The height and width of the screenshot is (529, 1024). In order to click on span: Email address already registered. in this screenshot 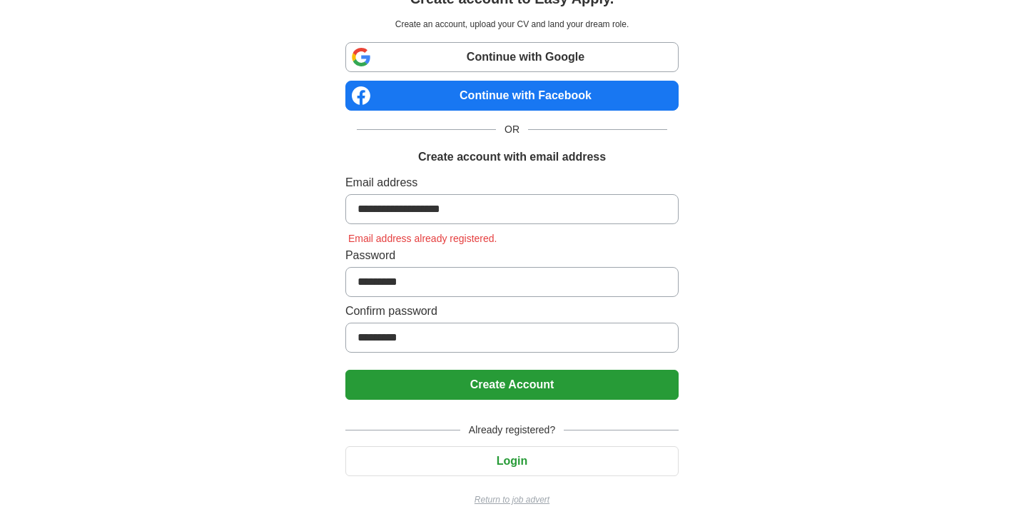, I will do `click(422, 238)`.